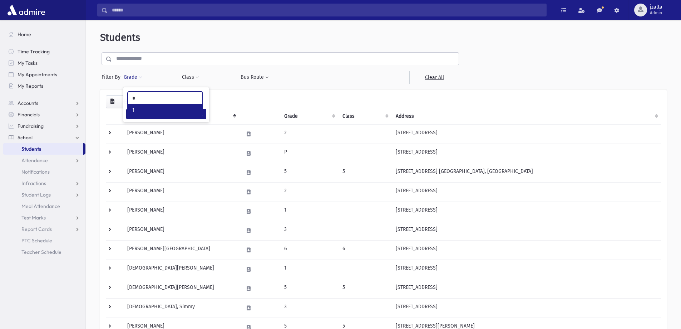 The image size is (681, 329). I want to click on a: Teacher Schedule, so click(44, 252).